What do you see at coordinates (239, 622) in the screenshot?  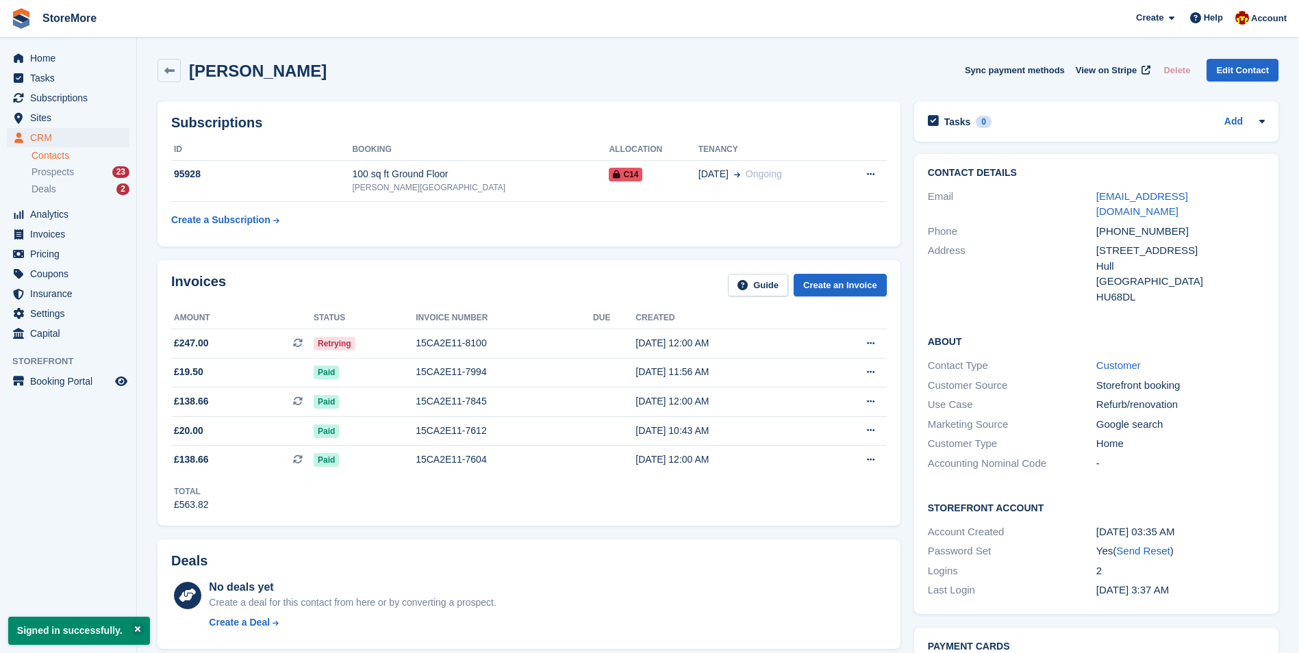 I see `div: Create a Deal` at bounding box center [239, 622].